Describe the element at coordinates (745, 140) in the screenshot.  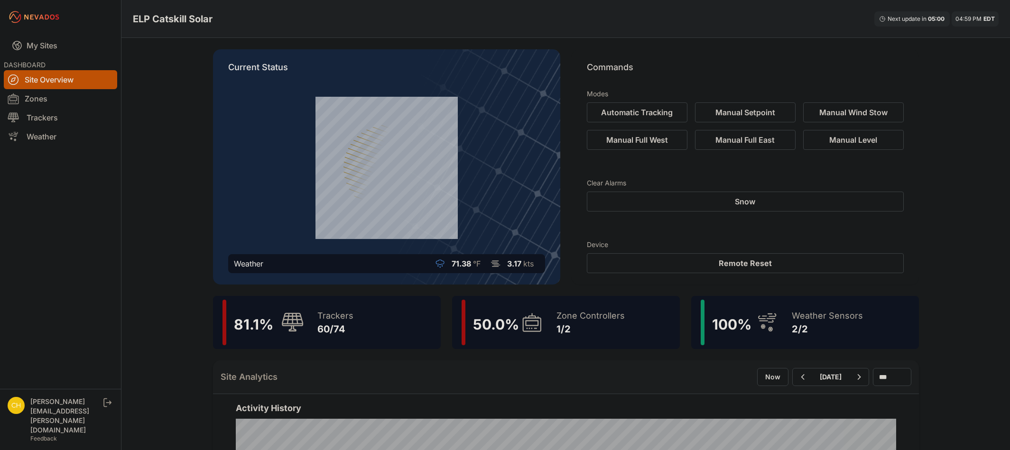
I see `button: Manual Full East` at that location.